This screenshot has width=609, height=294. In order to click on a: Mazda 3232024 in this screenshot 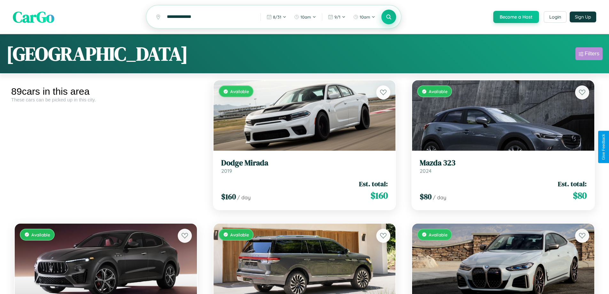, I will do `click(503, 166)`.